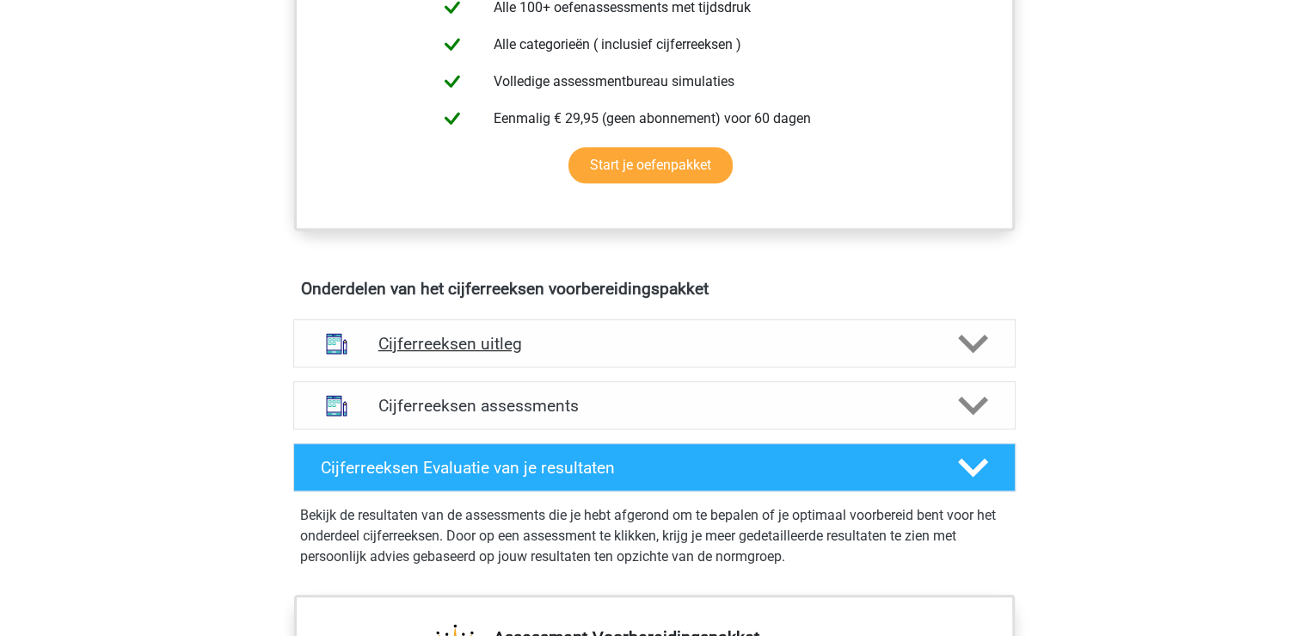 This screenshot has height=636, width=1308. What do you see at coordinates (655, 405) in the screenshot?
I see `a: assessments Cijferreeksen assessments` at bounding box center [655, 405].